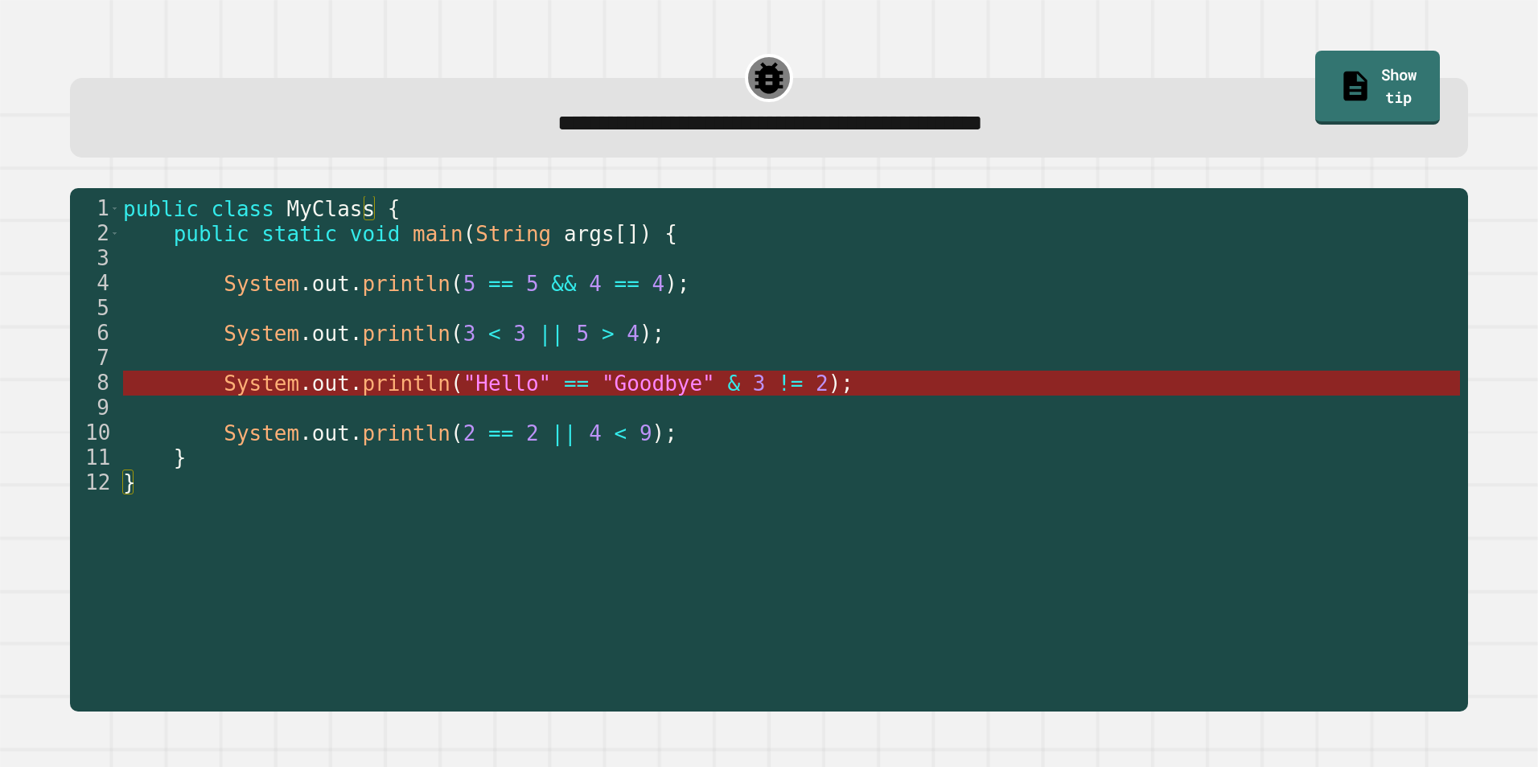 The width and height of the screenshot is (1538, 767). I want to click on span: Toggle code folding, rows 2 through 11, so click(114, 233).